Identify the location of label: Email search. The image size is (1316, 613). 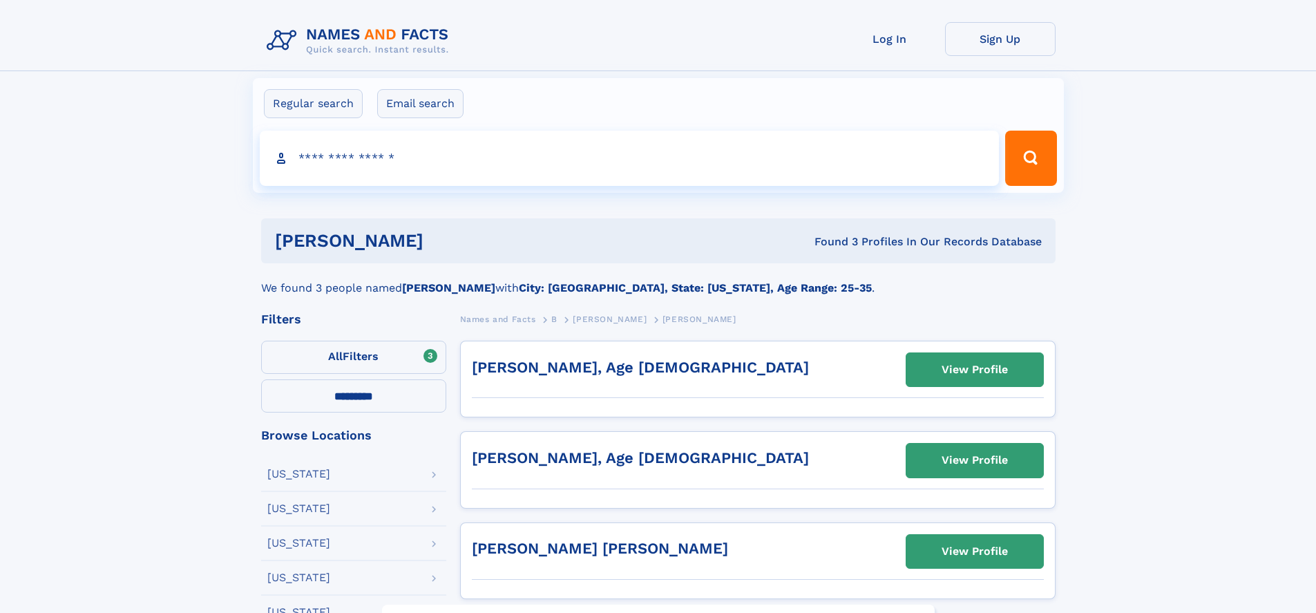
(420, 104).